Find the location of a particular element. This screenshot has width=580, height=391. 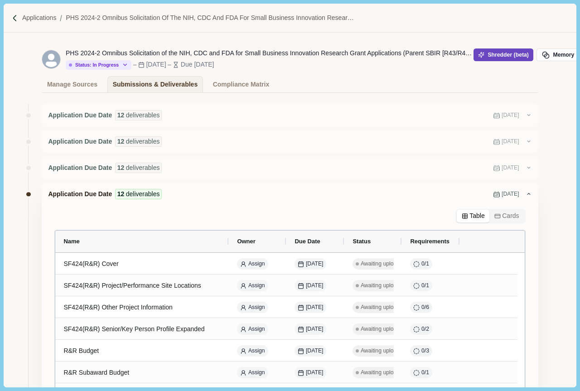

p: Applications is located at coordinates (39, 18).